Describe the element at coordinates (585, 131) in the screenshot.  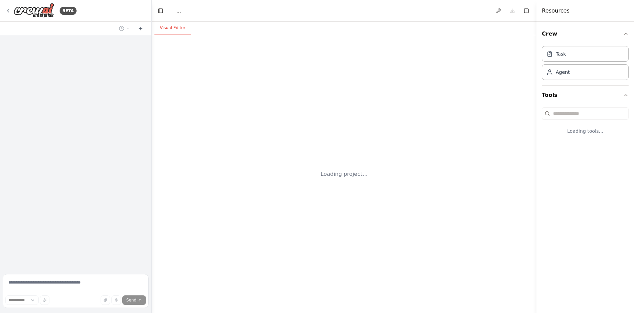
I see `div: Loading tools...` at that location.